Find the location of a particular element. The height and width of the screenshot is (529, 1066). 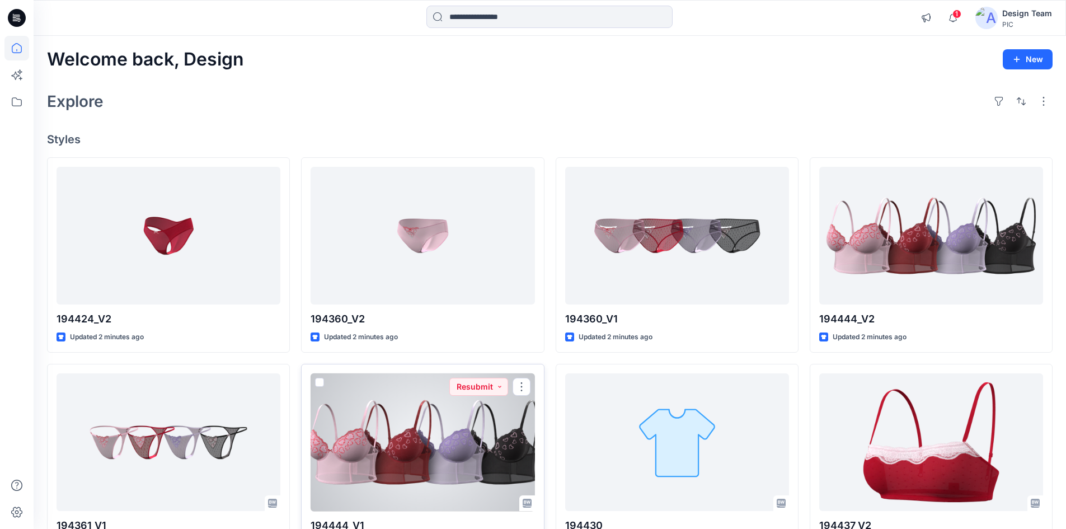

span: 1 is located at coordinates (957, 14).